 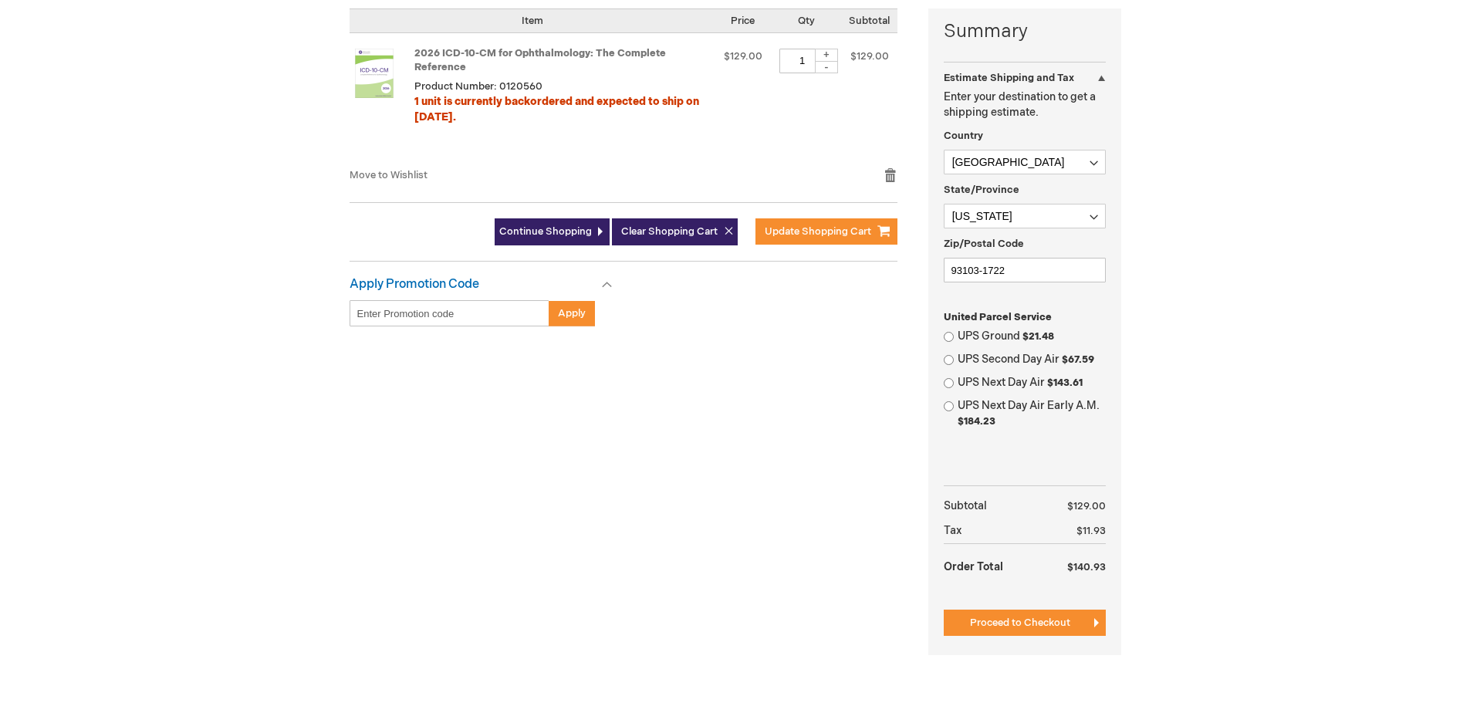 I want to click on img: 2026 ICD-10-CM for Ophthalmology: The Complete Reference, so click(x=374, y=73).